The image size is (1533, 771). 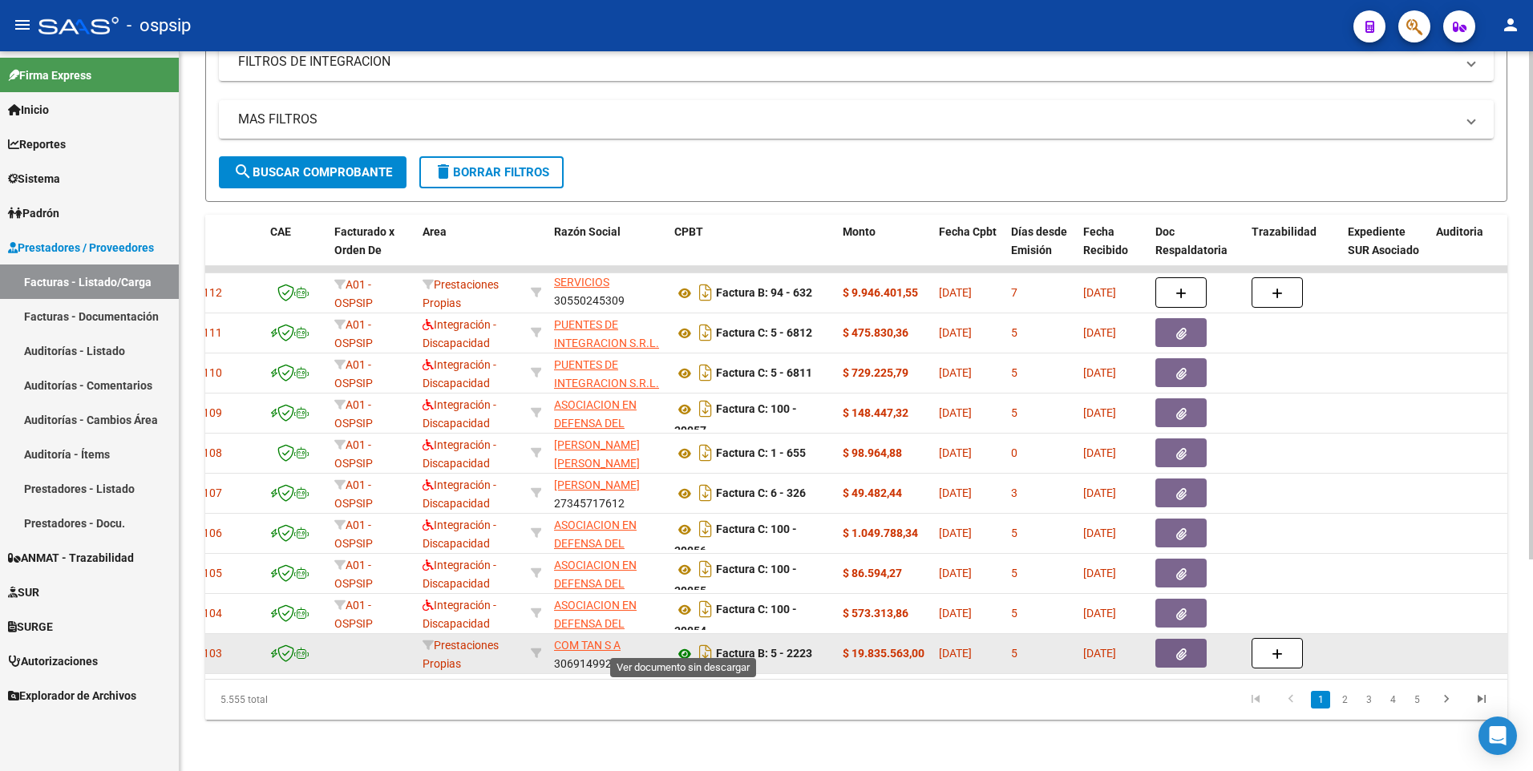 What do you see at coordinates (491, 172) in the screenshot?
I see `span: Borrar Filtros` at bounding box center [491, 172].